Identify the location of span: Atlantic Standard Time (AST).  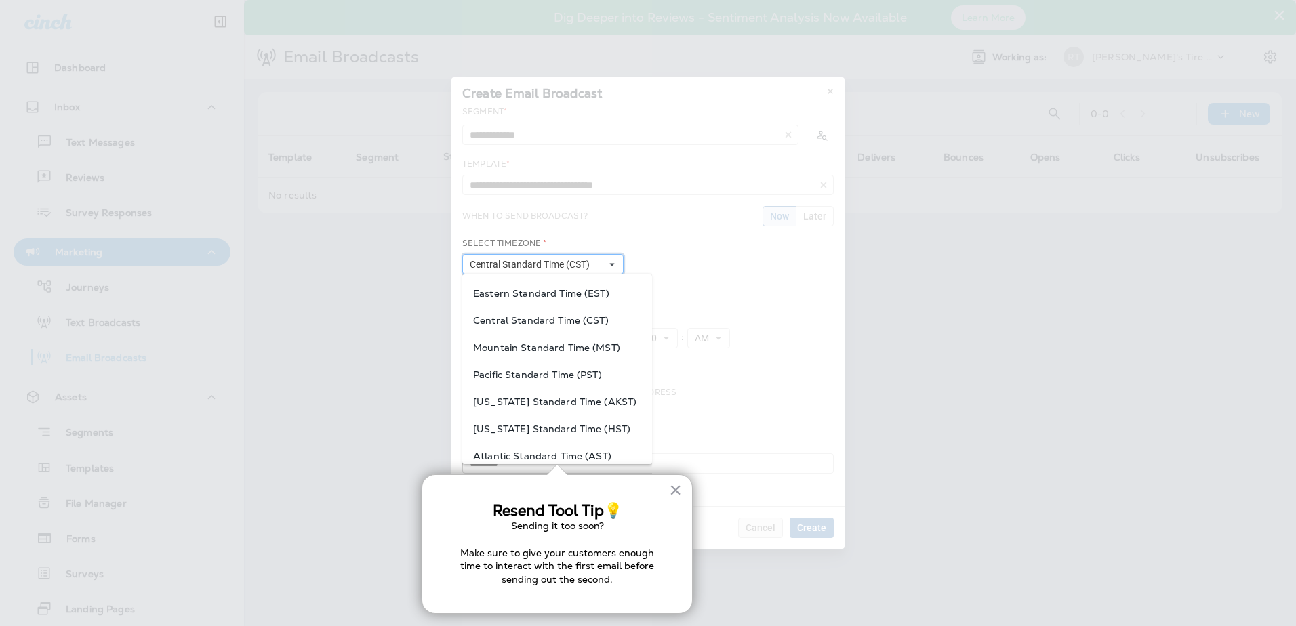
(557, 456).